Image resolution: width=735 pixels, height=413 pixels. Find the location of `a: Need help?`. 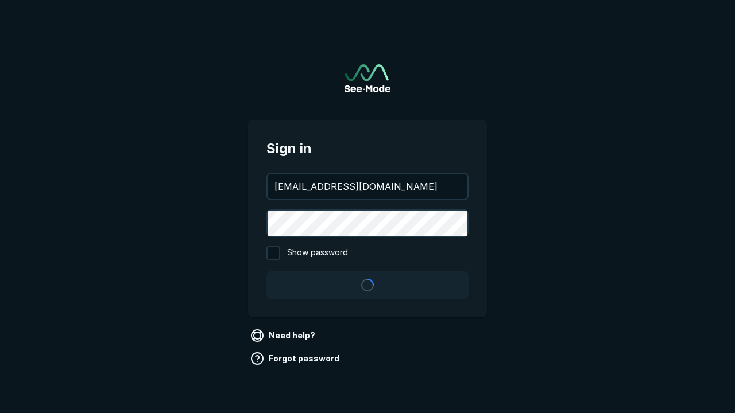

a: Need help? is located at coordinates (283, 336).